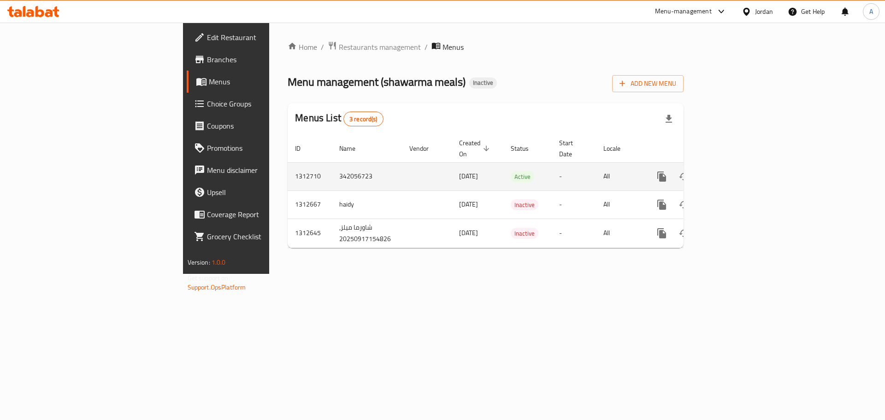  I want to click on a: Coverage Report, so click(259, 214).